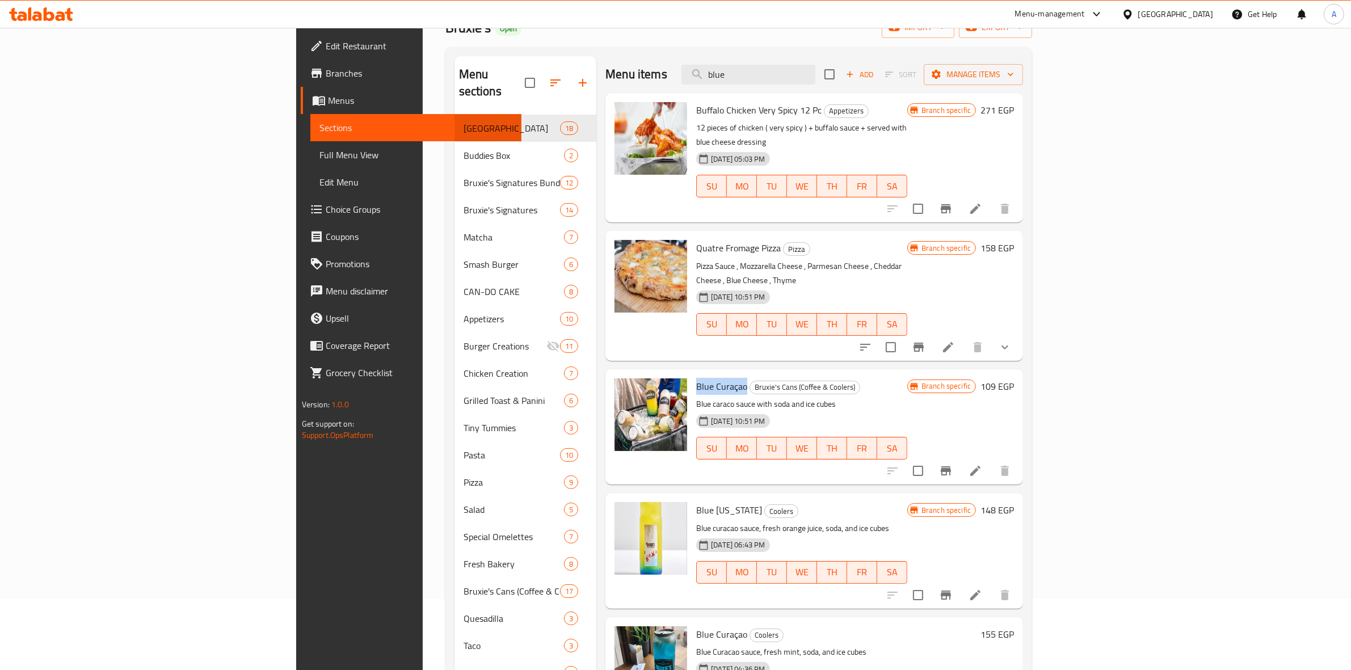 The width and height of the screenshot is (1351, 670). I want to click on span: Select section, so click(829, 74).